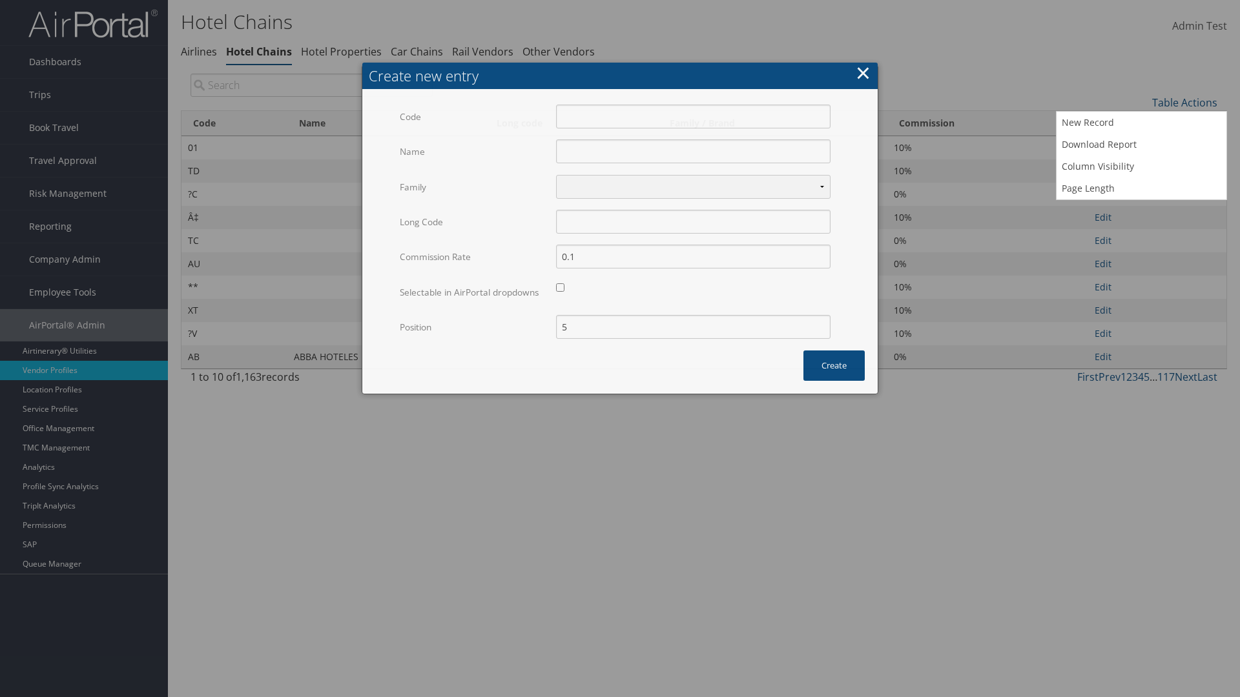 This screenshot has height=697, width=1240. I want to click on label: Code, so click(473, 117).